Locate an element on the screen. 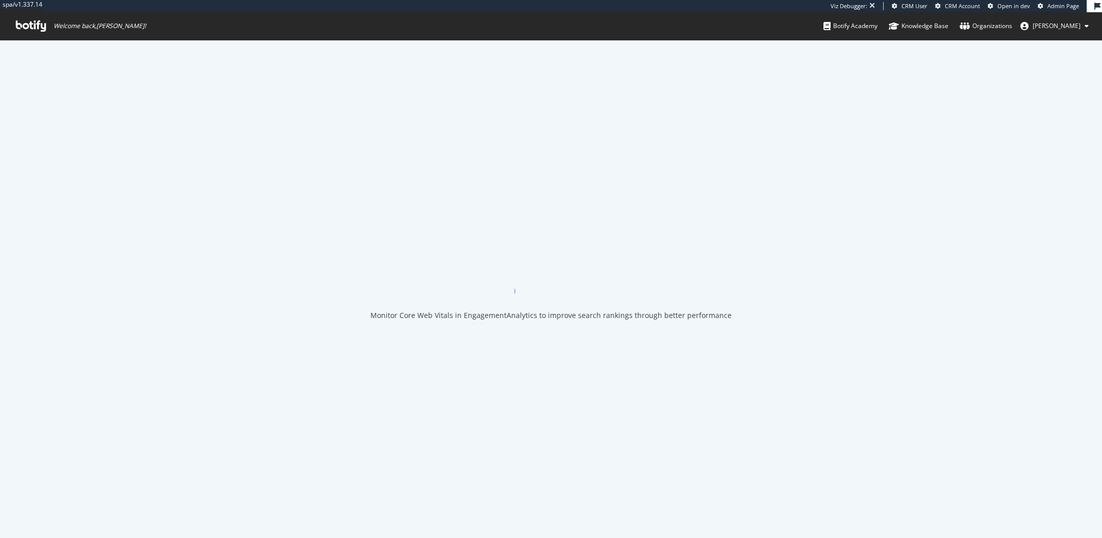  a: Botify Academy is located at coordinates (850, 26).